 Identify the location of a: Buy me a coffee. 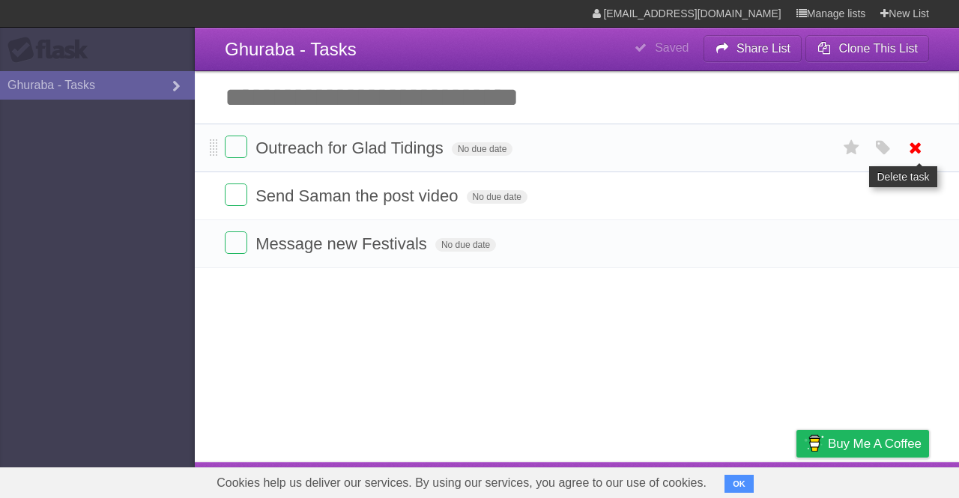
(863, 444).